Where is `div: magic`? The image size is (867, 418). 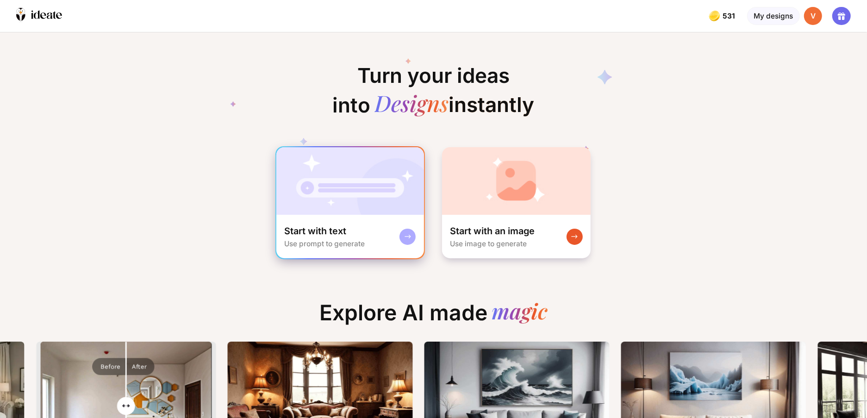
div: magic is located at coordinates (519, 312).